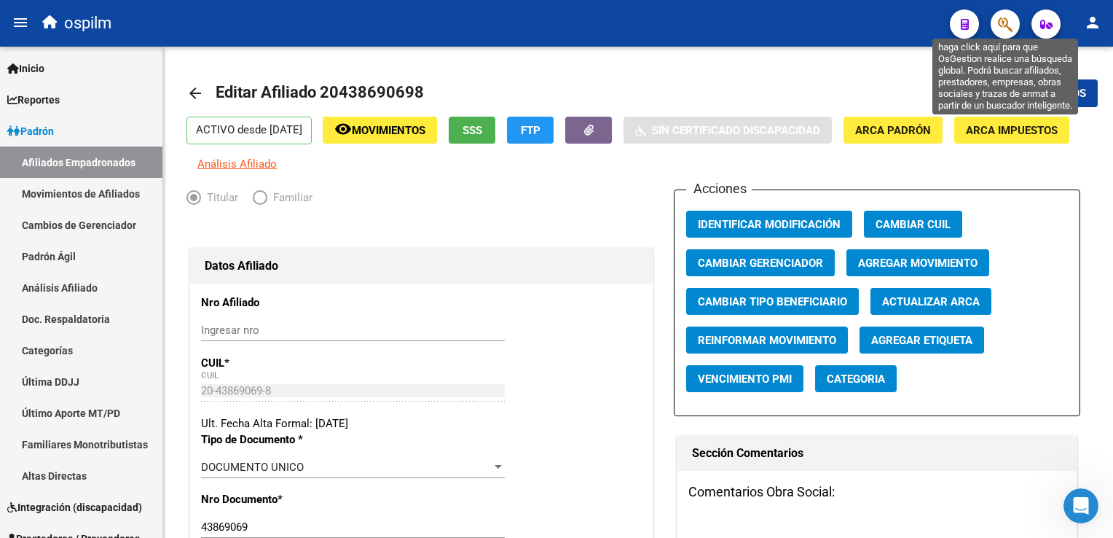  Describe the element at coordinates (893, 130) in the screenshot. I see `button: ARCA Padrón` at that location.